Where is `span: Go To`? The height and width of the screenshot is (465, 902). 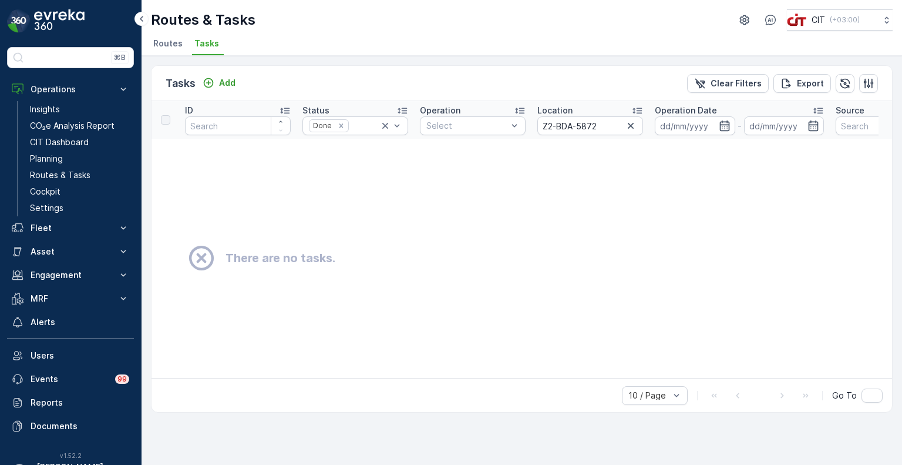
span: Go To is located at coordinates (845, 395).